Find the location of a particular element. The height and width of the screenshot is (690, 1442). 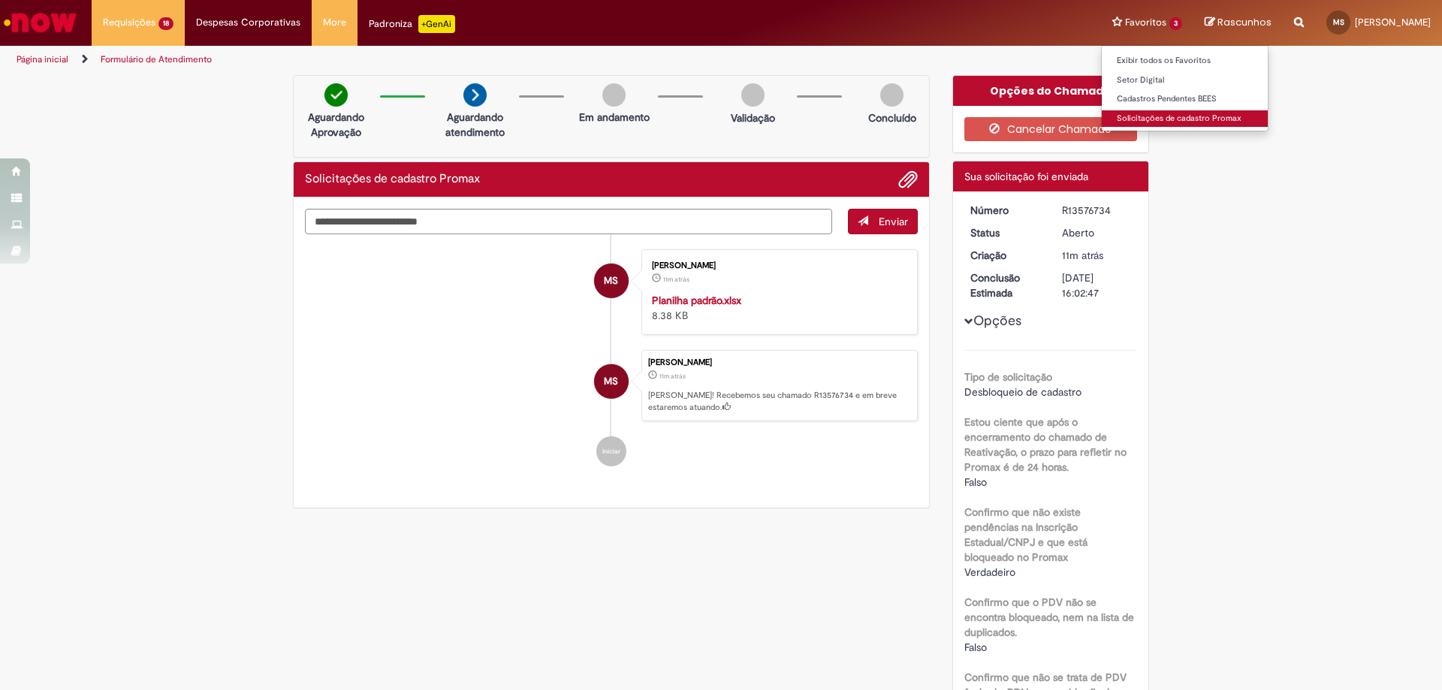

h2: Solicitações de cadastro Promax Histórico de tíquete is located at coordinates (392, 179).